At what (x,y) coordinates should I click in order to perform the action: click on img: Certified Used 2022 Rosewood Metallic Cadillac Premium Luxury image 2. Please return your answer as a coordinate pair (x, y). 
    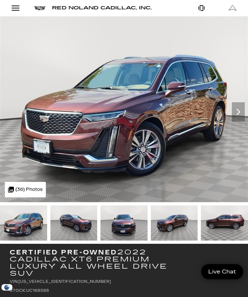
    Looking at the image, I should click on (74, 223).